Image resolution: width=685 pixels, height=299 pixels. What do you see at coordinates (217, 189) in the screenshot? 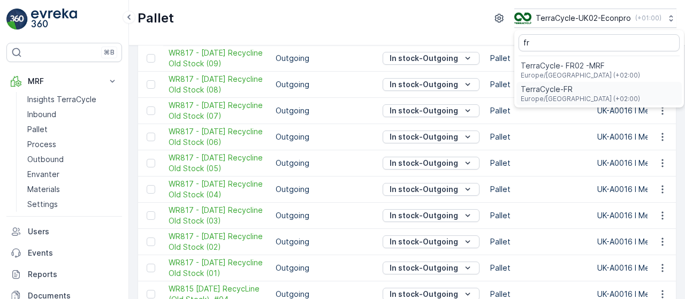
I see `a: WR817 - 28.01.2025 Recycline Old Stock (04)` at bounding box center [217, 189].